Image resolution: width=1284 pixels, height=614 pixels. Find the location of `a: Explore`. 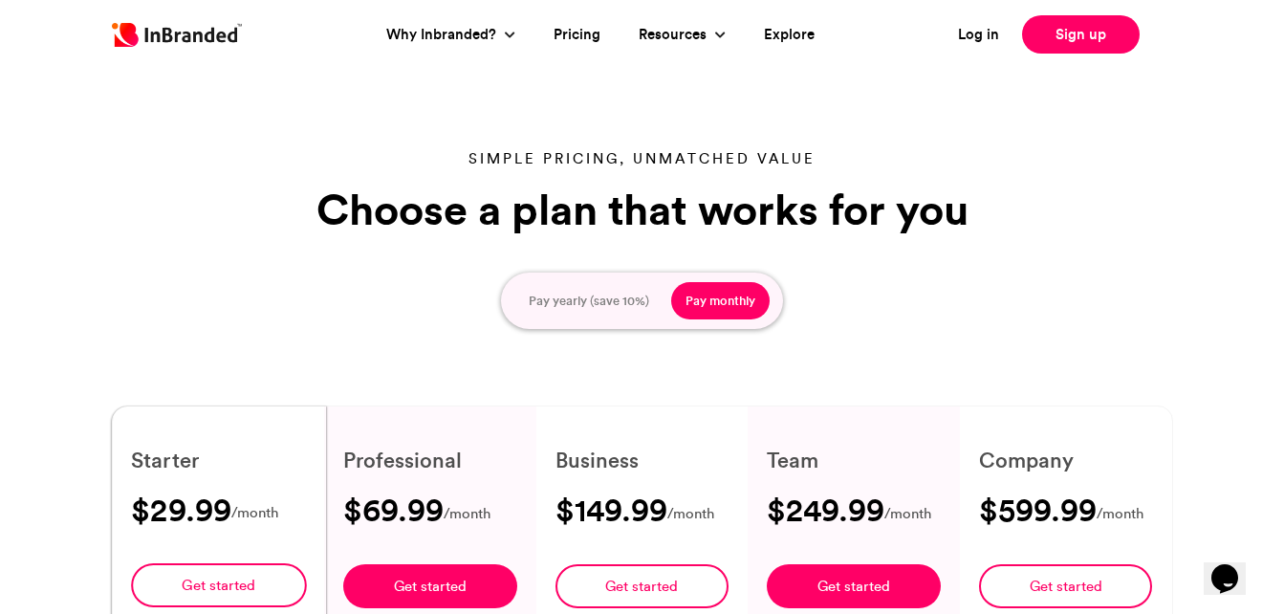

a: Explore is located at coordinates (789, 34).